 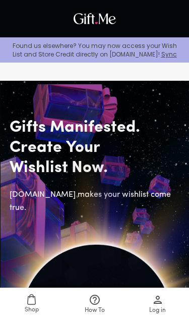 What do you see at coordinates (158, 305) in the screenshot?
I see `a: Log in` at bounding box center [158, 305].